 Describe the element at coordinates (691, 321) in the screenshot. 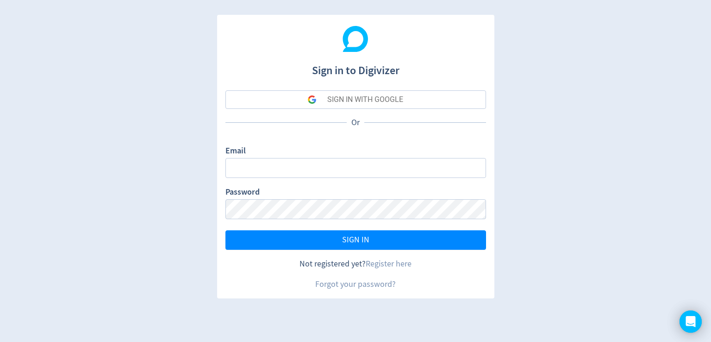

I see `div: Open Intercom Messenger` at that location.